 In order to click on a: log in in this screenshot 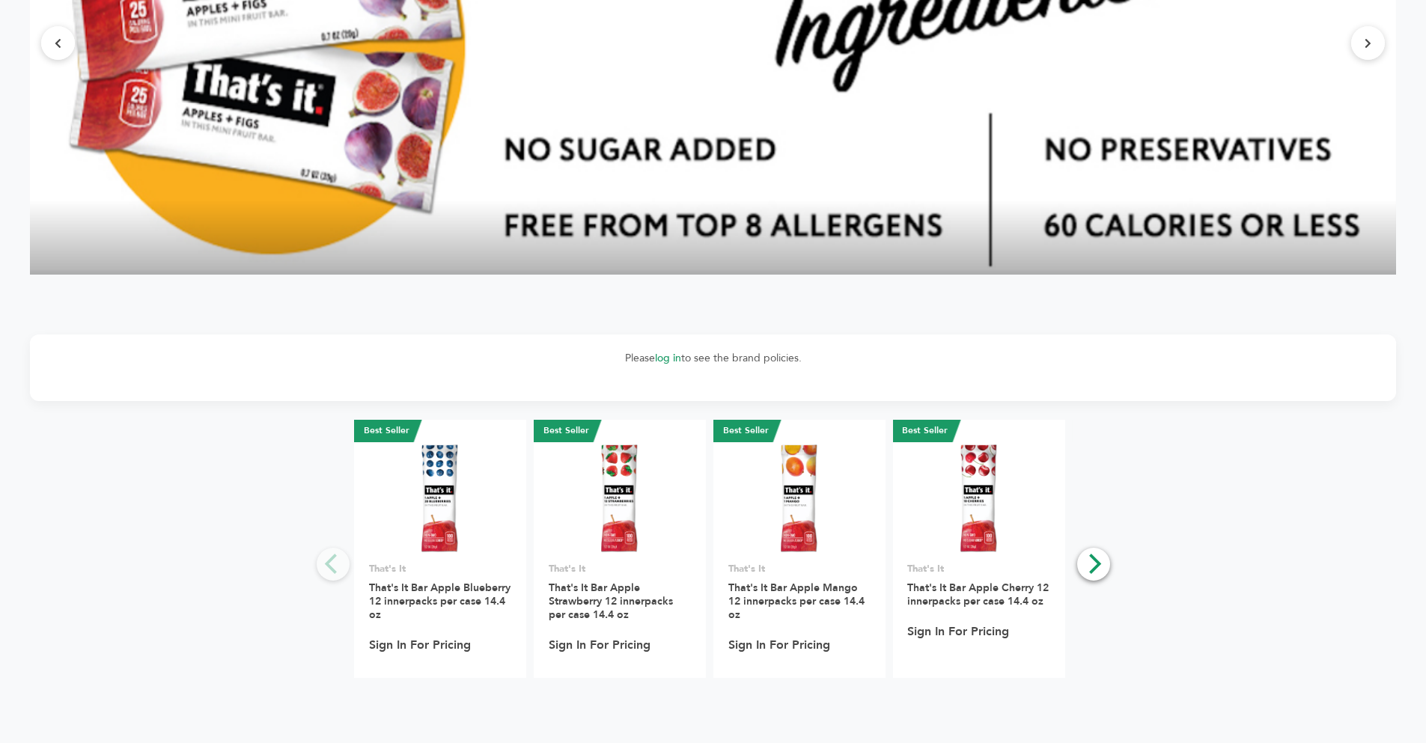, I will do `click(668, 358)`.